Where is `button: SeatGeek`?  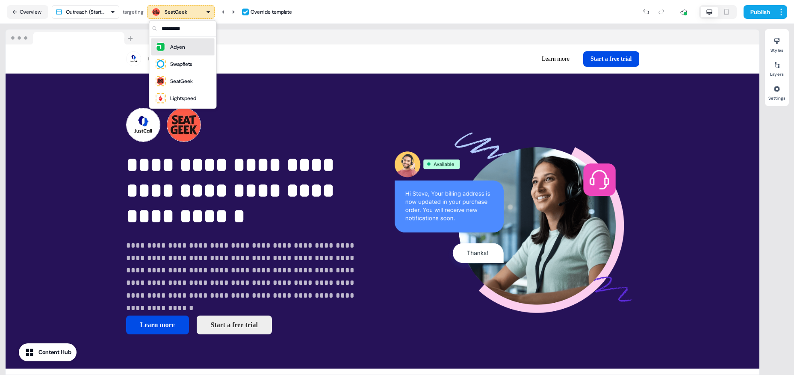 button: SeatGeek is located at coordinates (181, 12).